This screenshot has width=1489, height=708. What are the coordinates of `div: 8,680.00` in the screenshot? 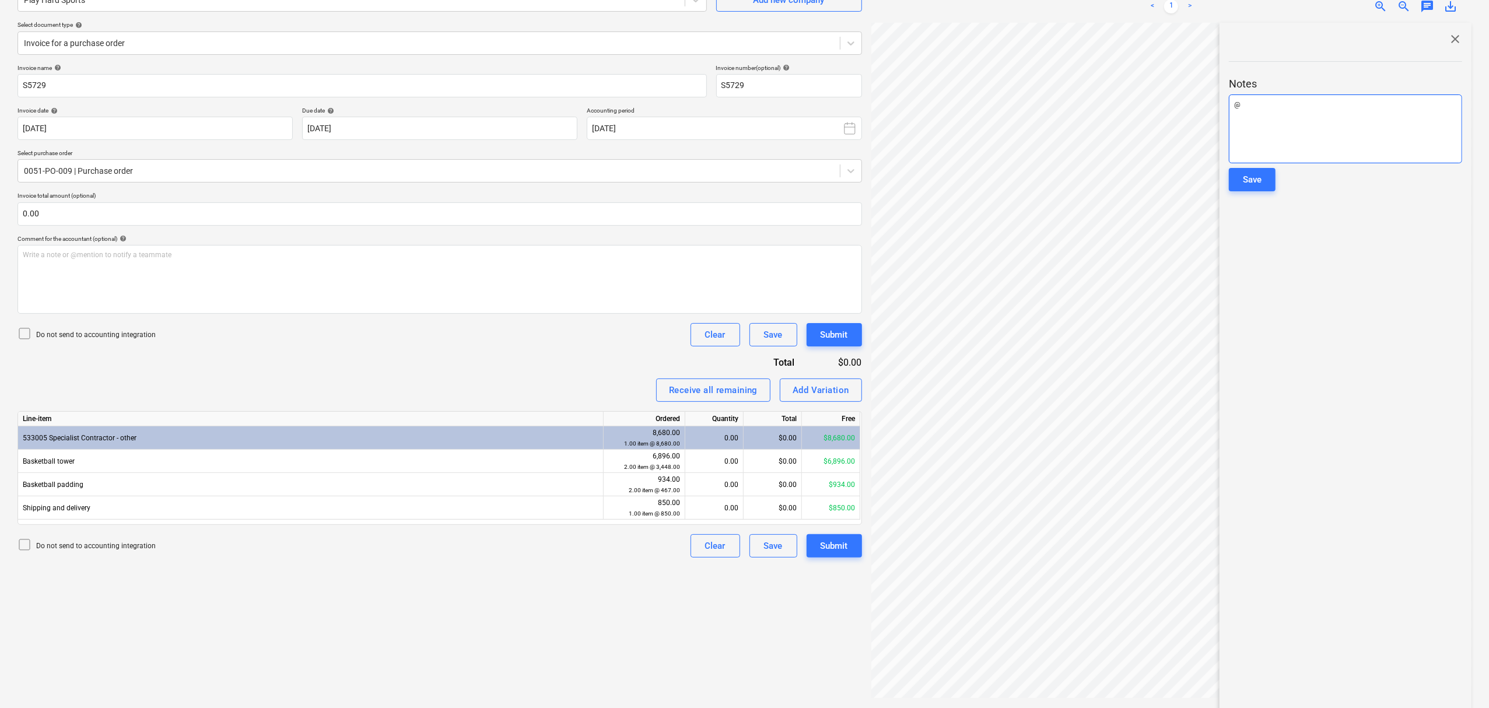 It's located at (644, 438).